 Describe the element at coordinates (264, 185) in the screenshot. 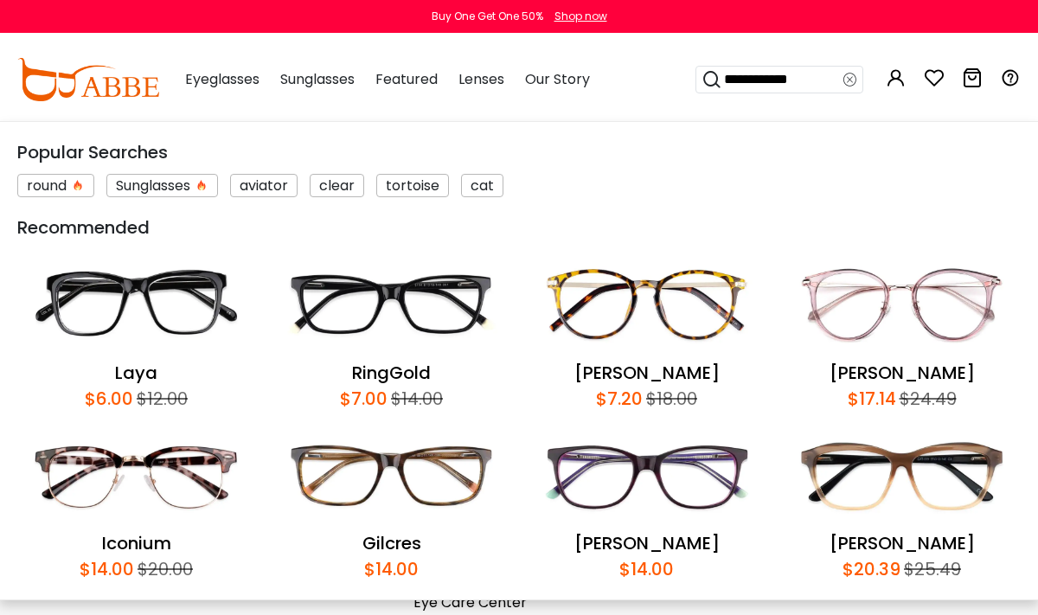

I see `div: aviator` at that location.